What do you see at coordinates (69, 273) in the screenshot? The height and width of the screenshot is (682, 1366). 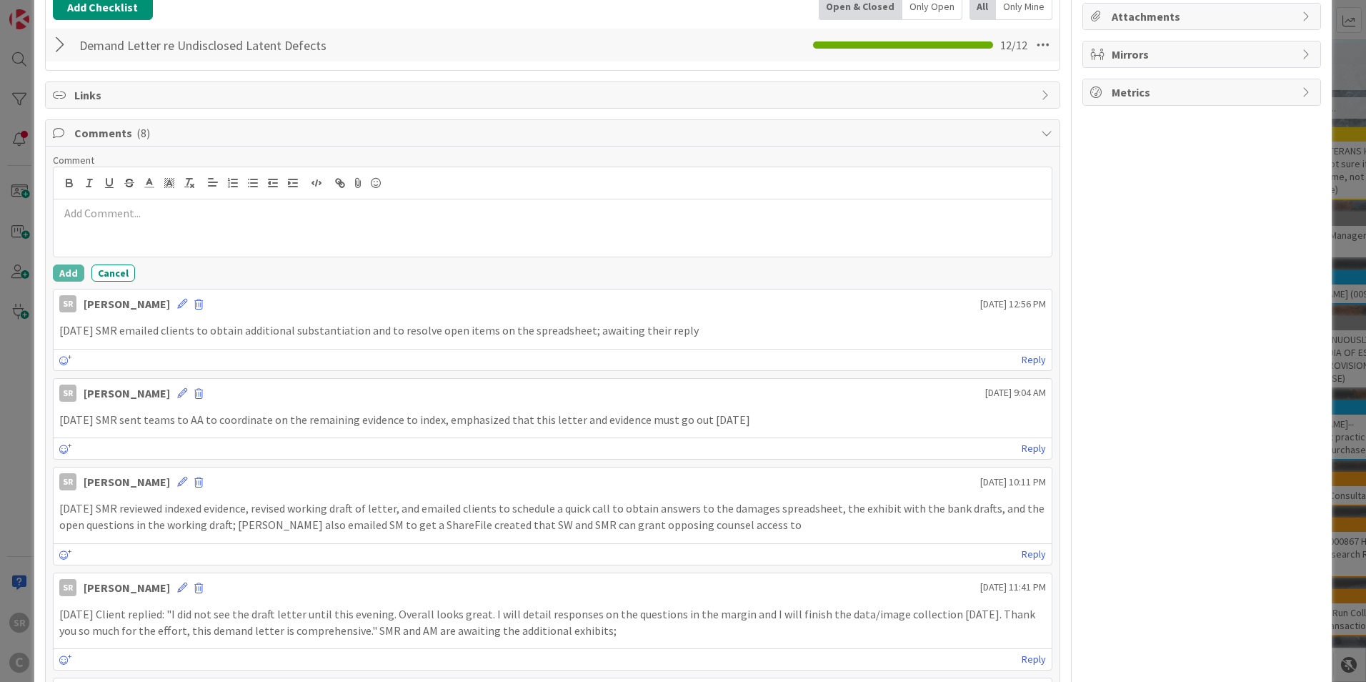 I see `button: Add` at bounding box center [69, 273].